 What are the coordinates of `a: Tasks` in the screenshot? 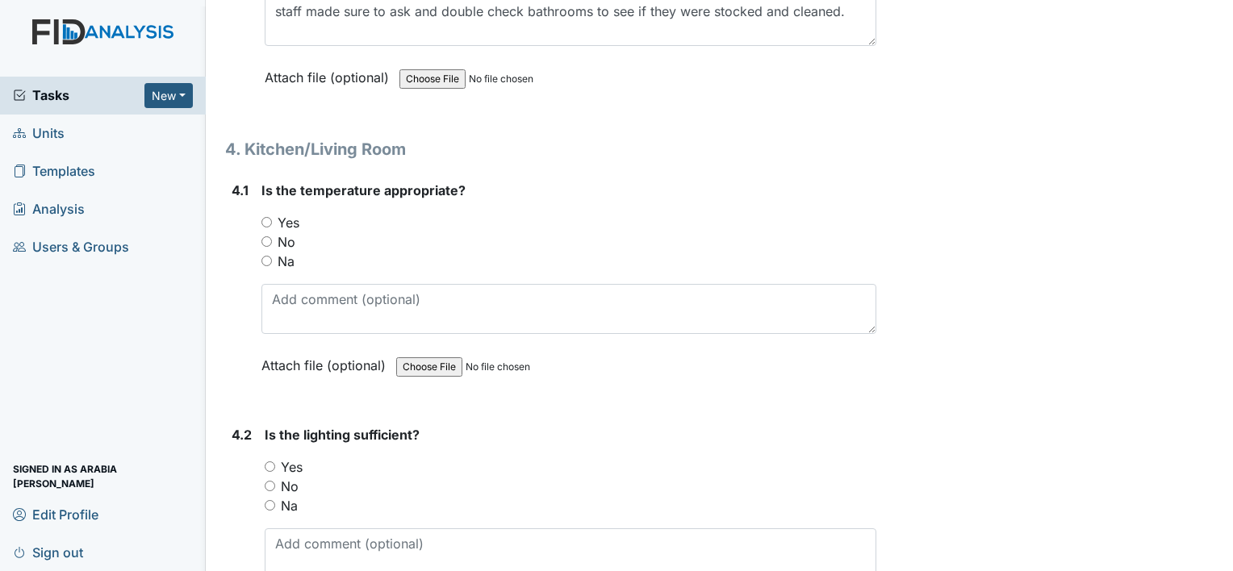 It's located at (78, 95).